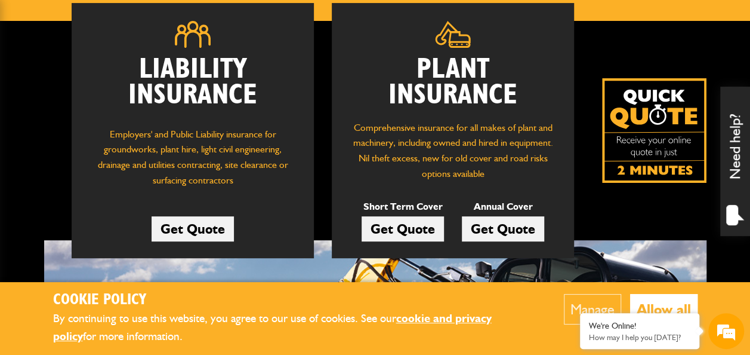 This screenshot has height=355, width=750. What do you see at coordinates (664, 309) in the screenshot?
I see `button: Allow all` at bounding box center [664, 309].